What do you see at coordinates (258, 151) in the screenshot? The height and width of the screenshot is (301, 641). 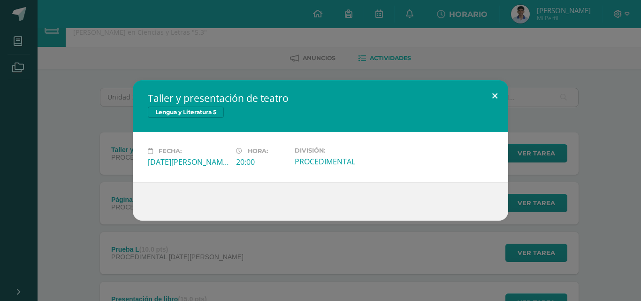 I see `span: Hora:` at bounding box center [258, 151].